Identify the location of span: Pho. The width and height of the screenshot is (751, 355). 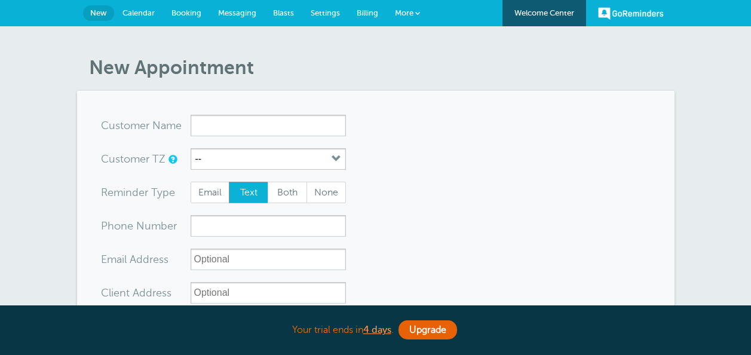
(111, 226).